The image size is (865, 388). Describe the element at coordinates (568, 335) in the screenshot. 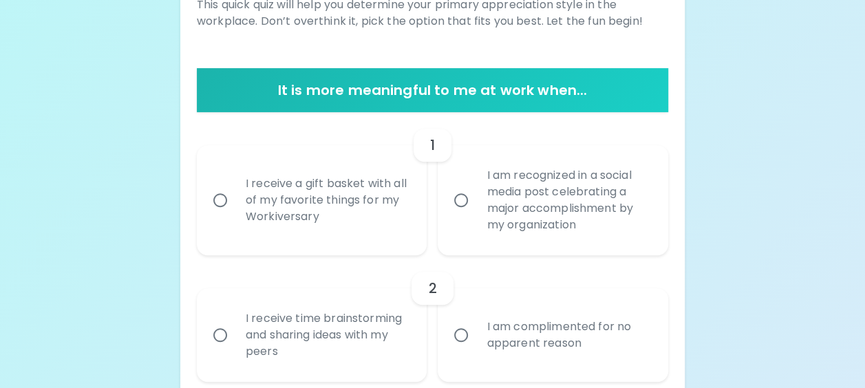

I see `div: I am complimented for no apparent reason` at that location.